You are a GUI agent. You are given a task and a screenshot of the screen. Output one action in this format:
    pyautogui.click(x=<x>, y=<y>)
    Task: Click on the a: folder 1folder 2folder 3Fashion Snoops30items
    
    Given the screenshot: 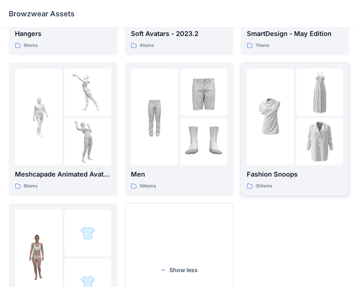 What is the action you would take?
    pyautogui.click(x=295, y=130)
    